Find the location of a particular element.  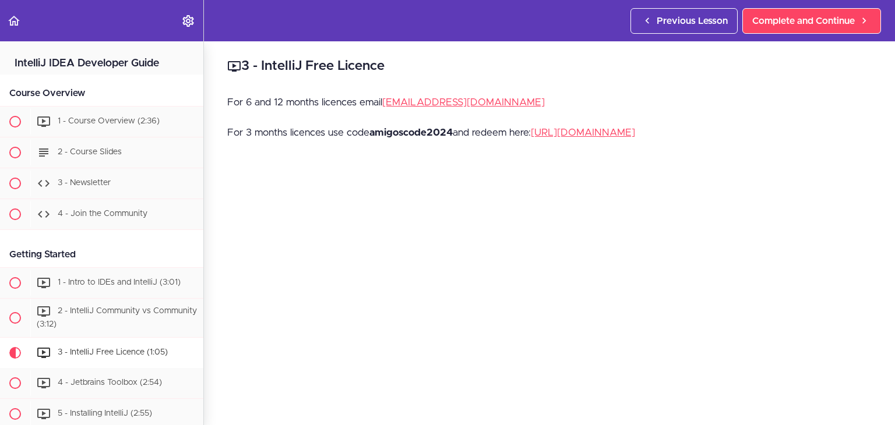

span: 4 - Join the Community is located at coordinates (103, 214).